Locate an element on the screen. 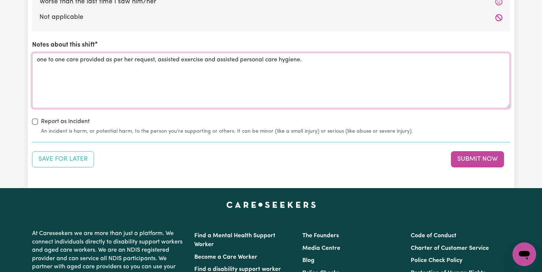 The image size is (542, 272). a: Find a Mental Health Support Worker is located at coordinates (235, 240).